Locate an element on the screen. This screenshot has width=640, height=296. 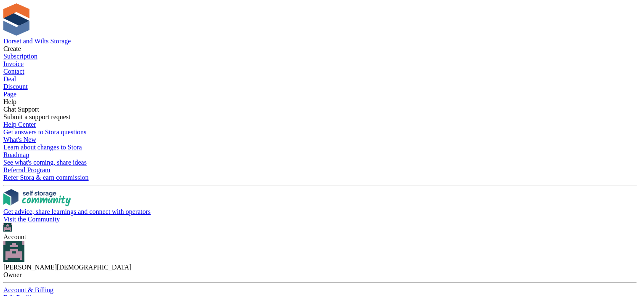
span: Chat Support is located at coordinates (21, 109).